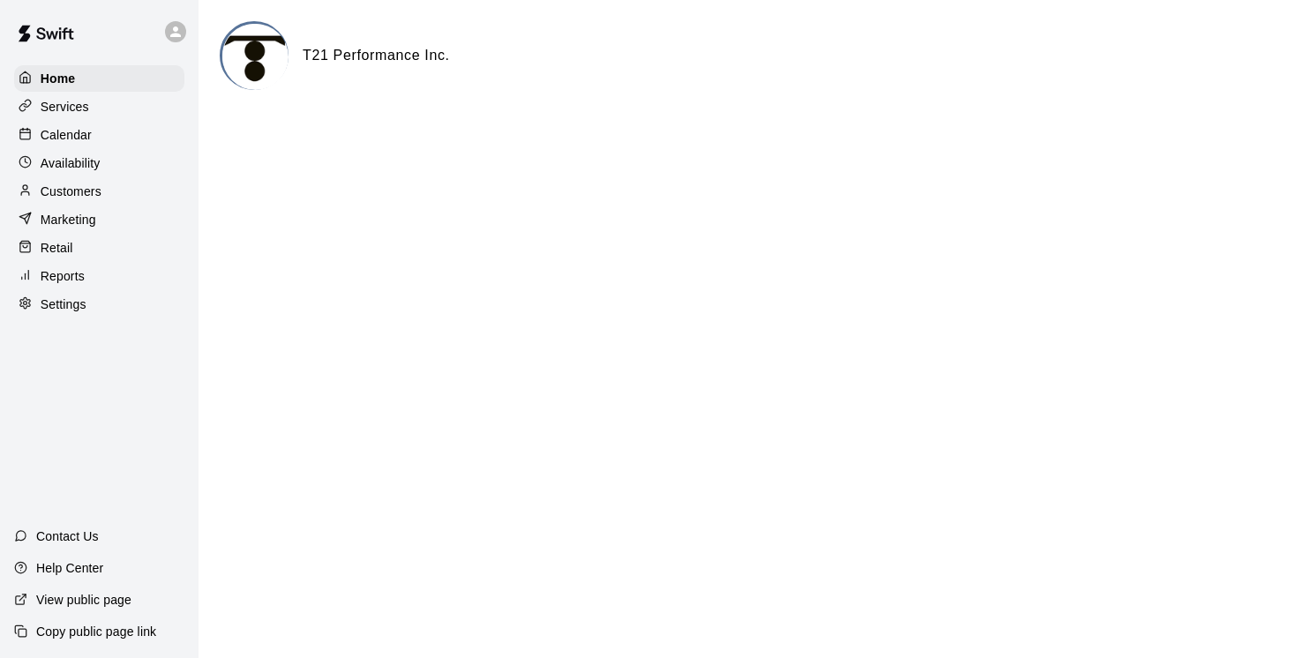 The width and height of the screenshot is (1297, 658). I want to click on div: Reports, so click(99, 276).